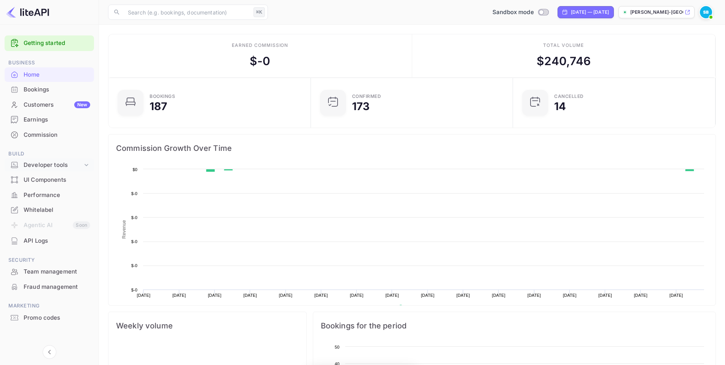 This screenshot has width=725, height=365. What do you see at coordinates (49, 63) in the screenshot?
I see `span: Business` at bounding box center [49, 63].